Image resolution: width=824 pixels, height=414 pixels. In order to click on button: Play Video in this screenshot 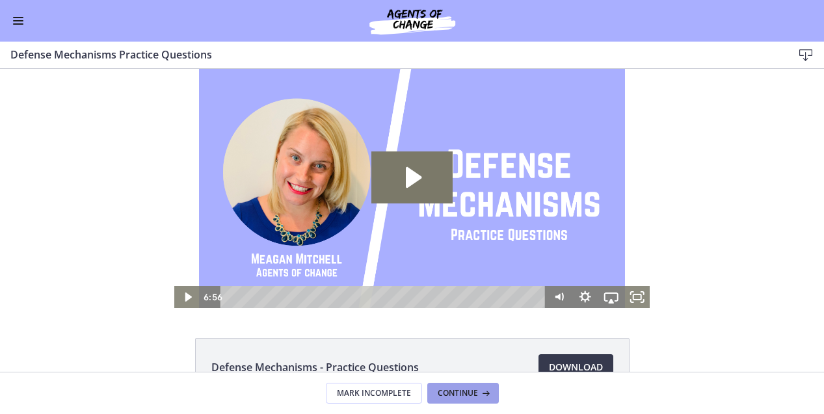, I will do `click(187, 228)`.